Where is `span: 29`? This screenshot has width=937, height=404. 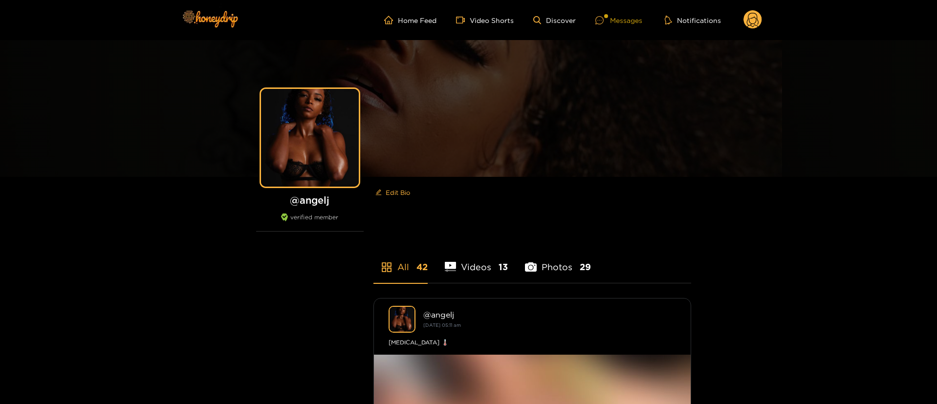
span: 29 is located at coordinates (585, 267).